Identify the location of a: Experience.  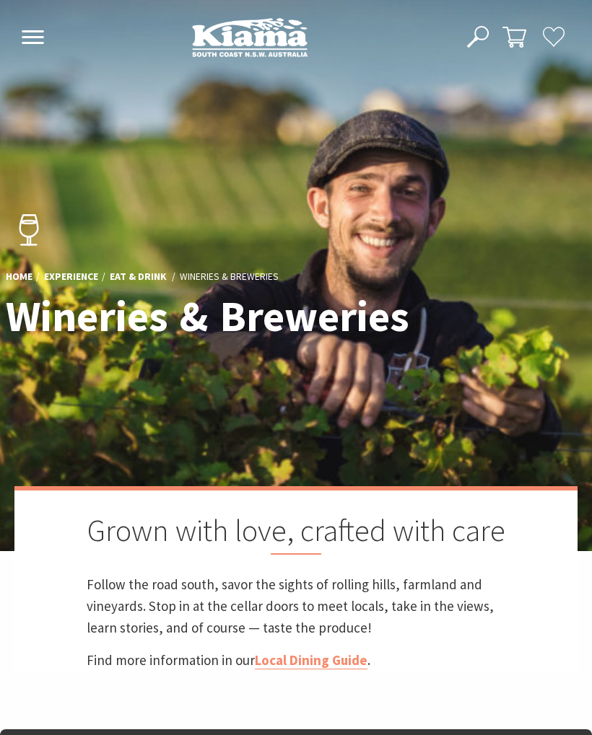
(71, 276).